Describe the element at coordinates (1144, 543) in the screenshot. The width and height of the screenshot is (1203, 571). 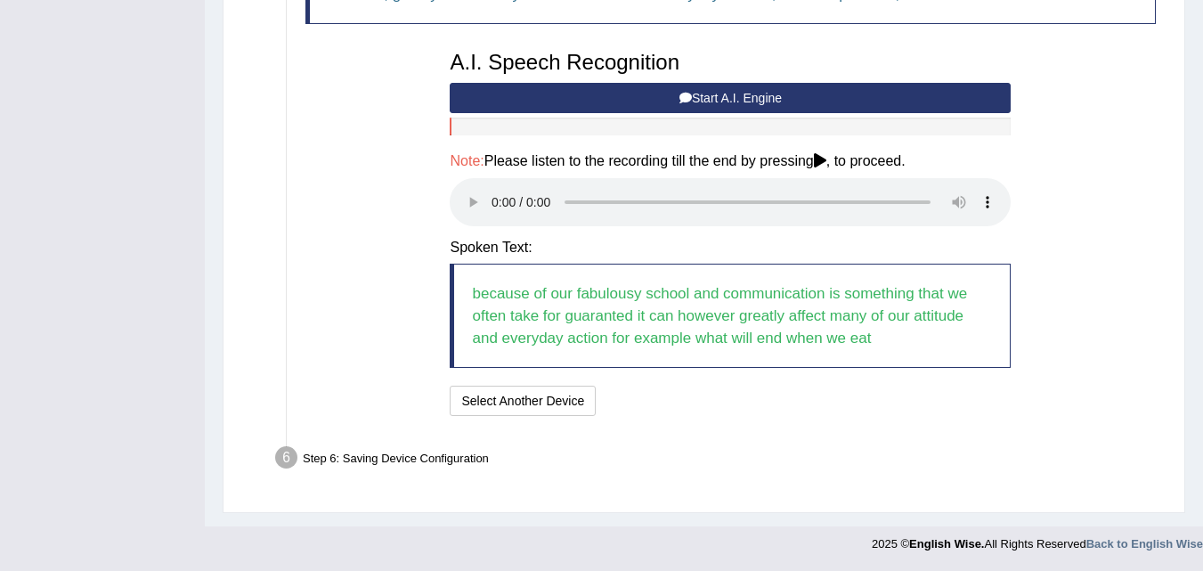
I see `strong: Back to English Wise` at that location.